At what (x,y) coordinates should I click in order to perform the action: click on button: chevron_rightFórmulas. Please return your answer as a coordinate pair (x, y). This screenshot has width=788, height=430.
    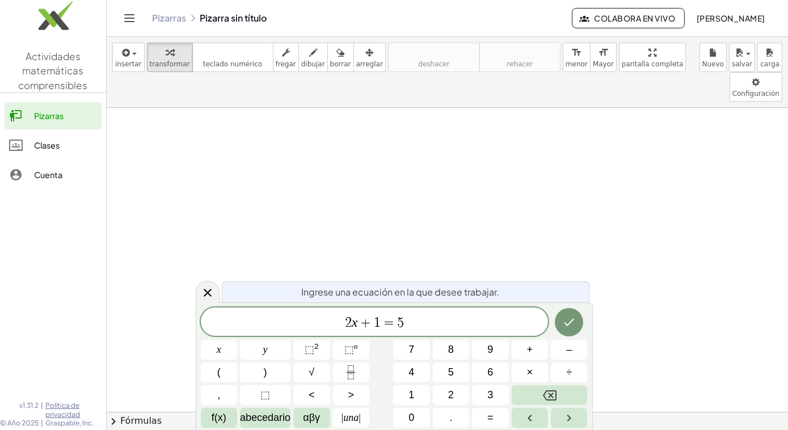
    Looking at the image, I should click on (447, 421).